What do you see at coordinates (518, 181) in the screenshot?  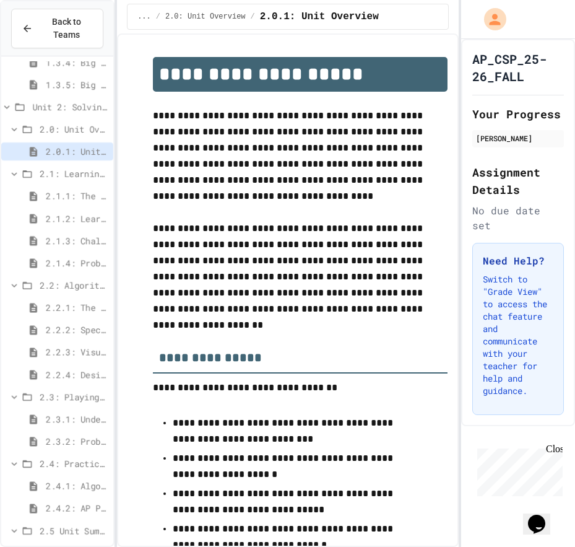 I see `h2: Assignment Details` at bounding box center [518, 181].